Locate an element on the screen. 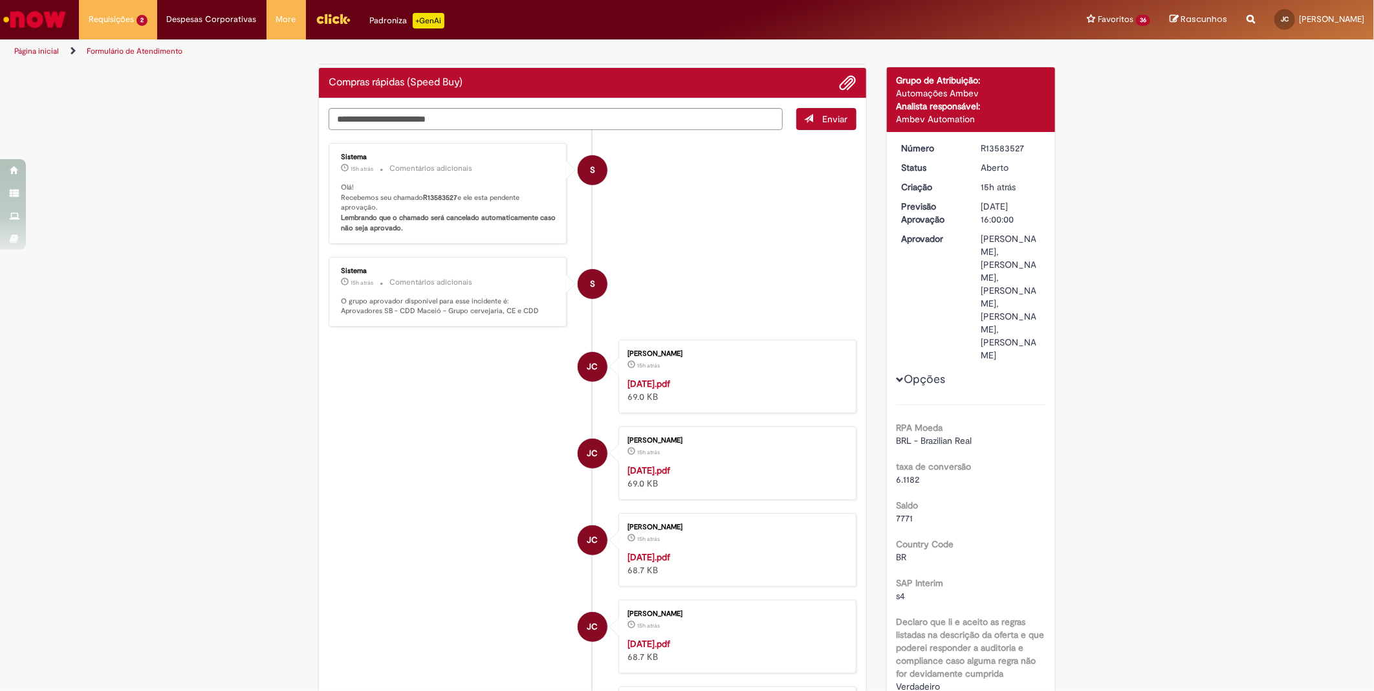  span: More is located at coordinates (286, 19).